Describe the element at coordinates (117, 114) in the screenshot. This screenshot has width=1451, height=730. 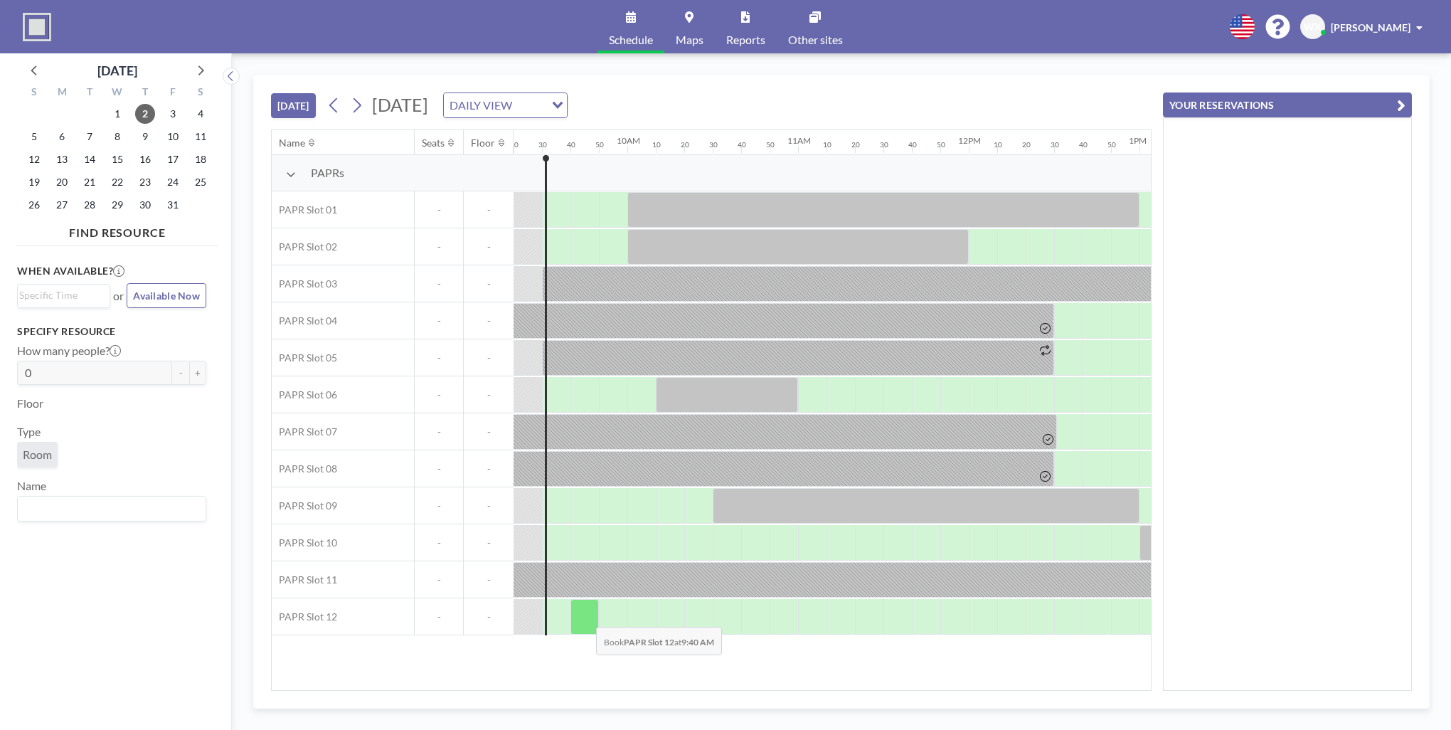
I see `span: Wednesday, October 1, 2025` at that location.